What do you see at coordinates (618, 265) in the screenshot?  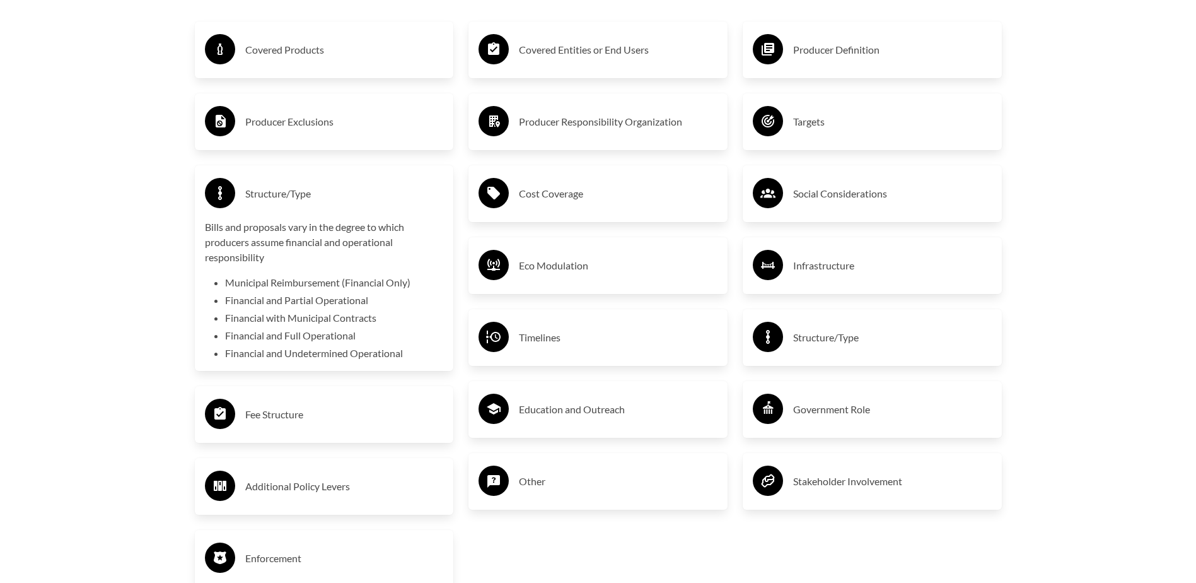 I see `h3: Eco Modulation` at bounding box center [618, 265].